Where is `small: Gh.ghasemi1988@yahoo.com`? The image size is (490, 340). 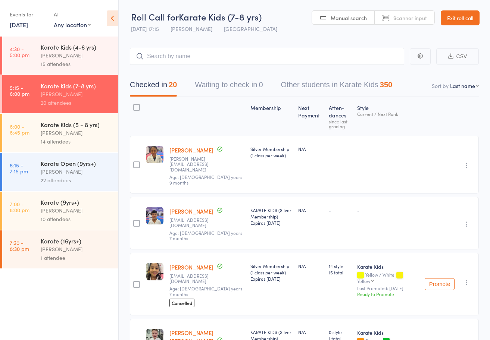
small: Gh.ghasemi1988@yahoo.com is located at coordinates (207, 223).